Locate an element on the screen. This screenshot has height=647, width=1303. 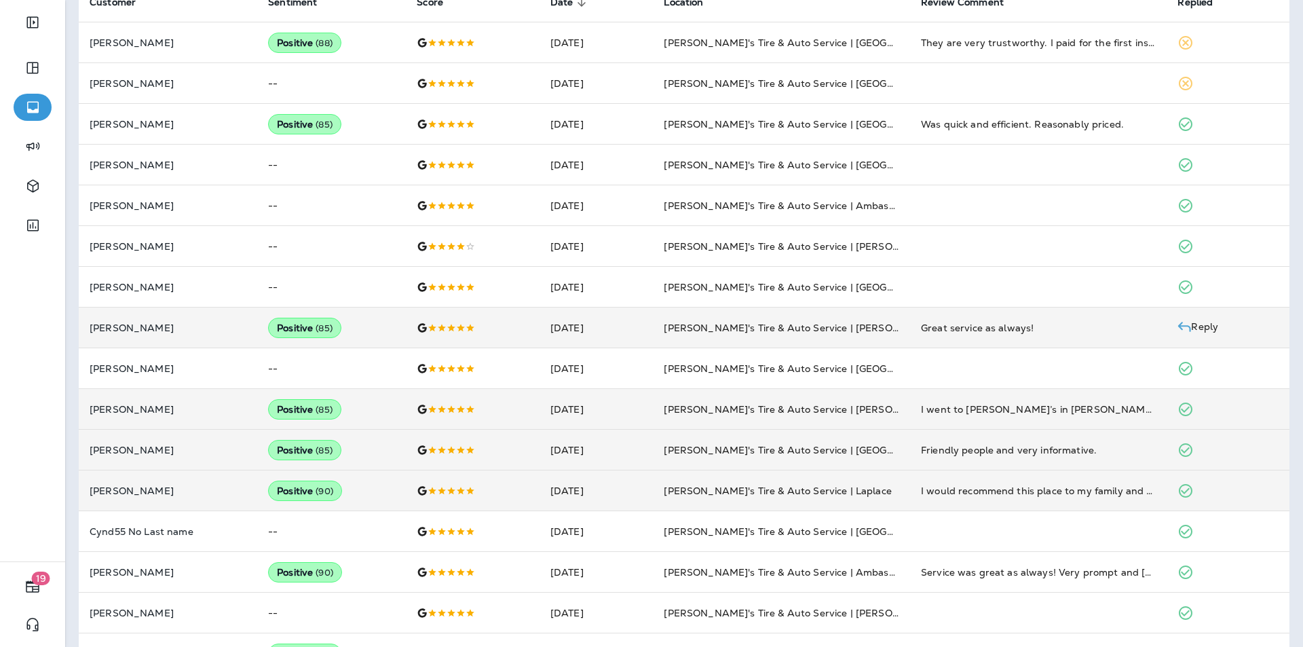
div: Service was great as always! Very prompt and Trevor is very professional! No beating around the b... is located at coordinates (1038, 572).